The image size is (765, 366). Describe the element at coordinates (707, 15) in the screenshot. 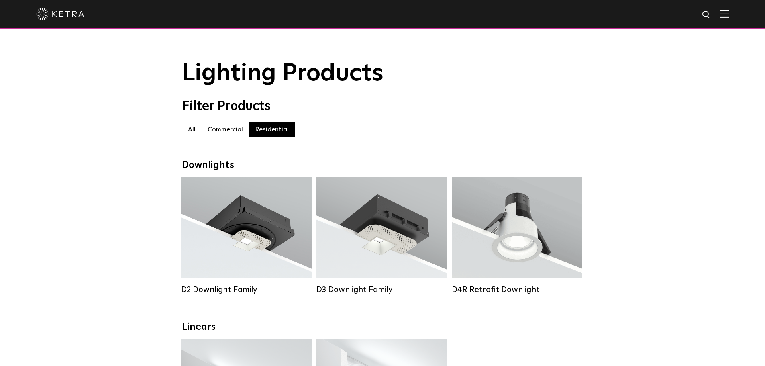

I see `img: search icon` at that location.